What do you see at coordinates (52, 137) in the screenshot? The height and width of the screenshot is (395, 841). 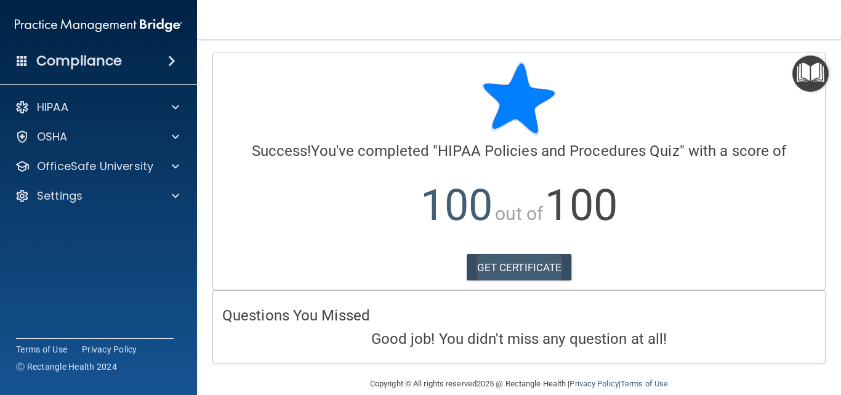 I see `p: OSHA` at bounding box center [52, 137].